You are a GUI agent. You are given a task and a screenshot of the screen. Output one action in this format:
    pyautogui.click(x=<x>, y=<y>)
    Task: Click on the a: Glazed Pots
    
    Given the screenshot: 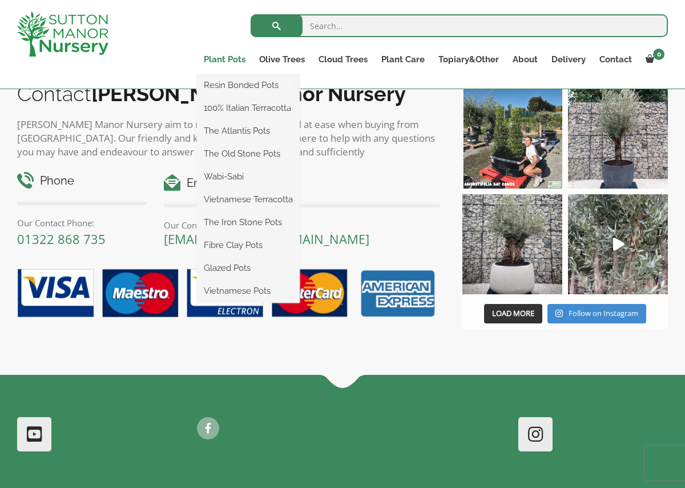 What is the action you would take?
    pyautogui.click(x=248, y=268)
    